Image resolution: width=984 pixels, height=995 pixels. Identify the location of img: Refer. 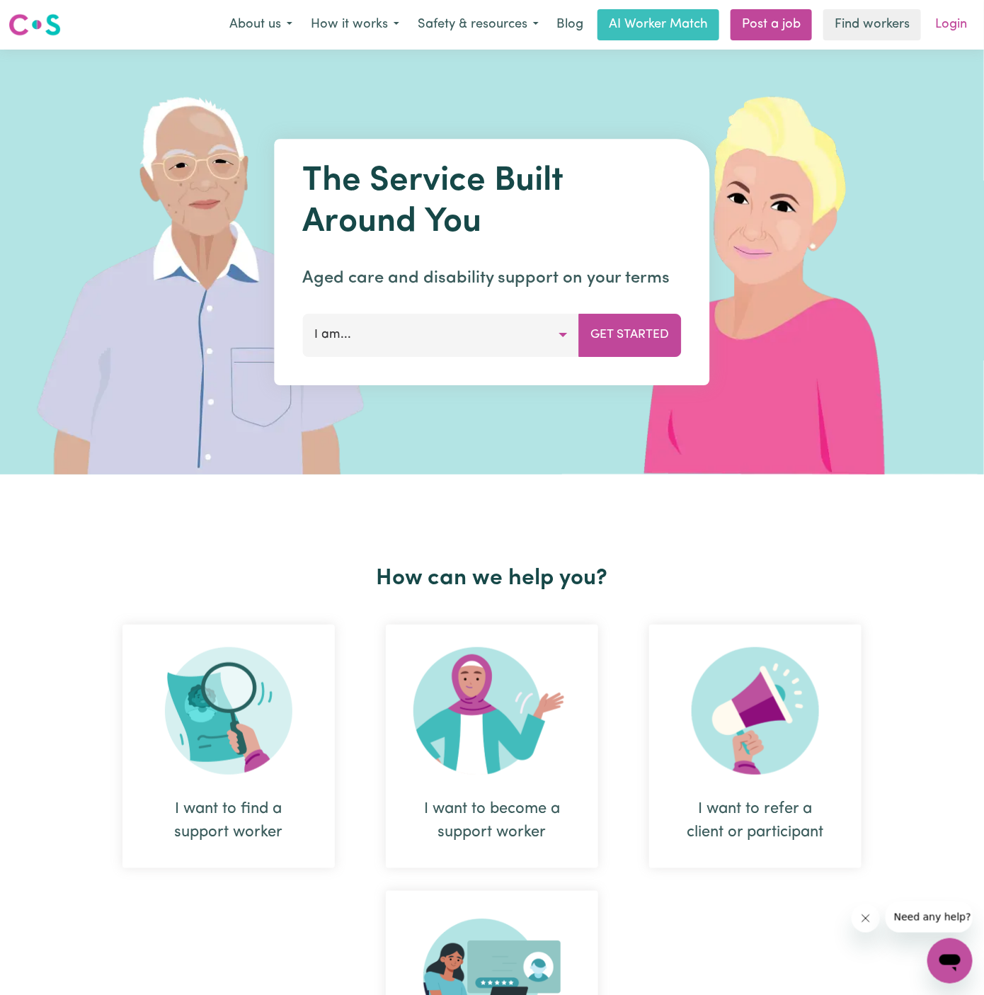
(756, 711).